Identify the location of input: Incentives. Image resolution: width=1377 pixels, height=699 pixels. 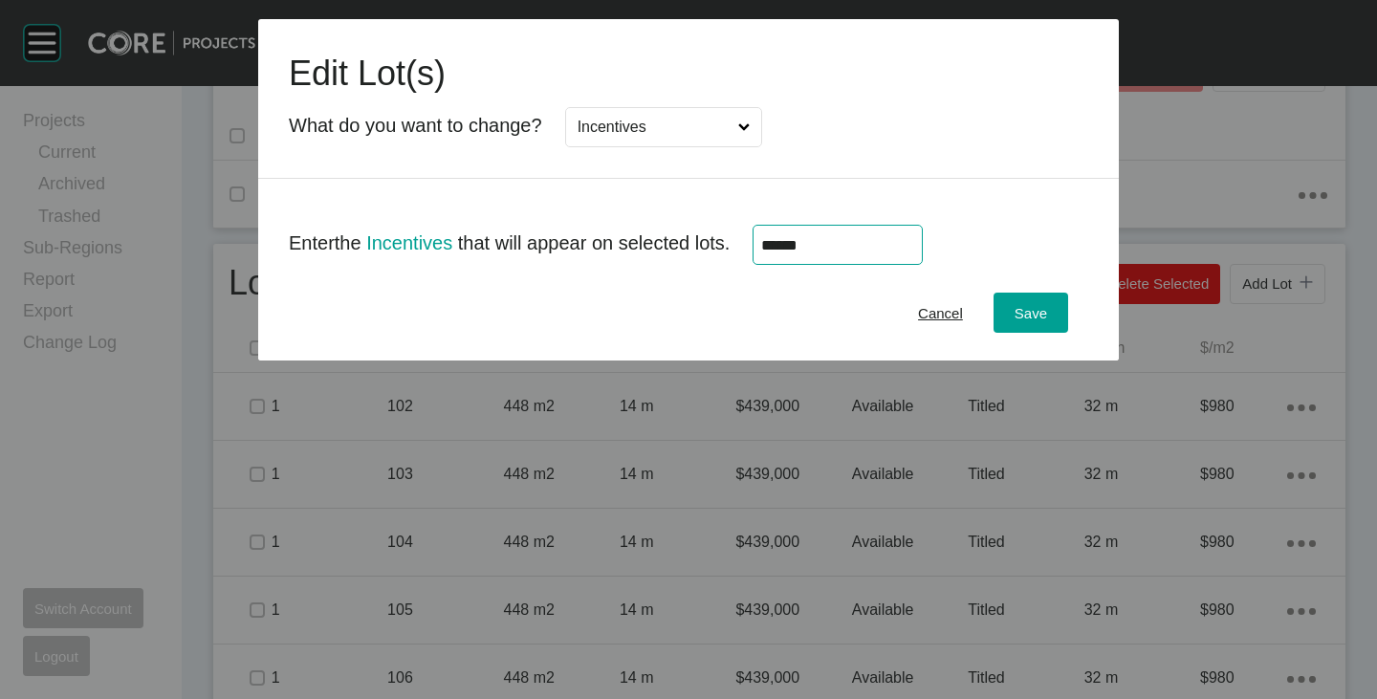
(654, 127).